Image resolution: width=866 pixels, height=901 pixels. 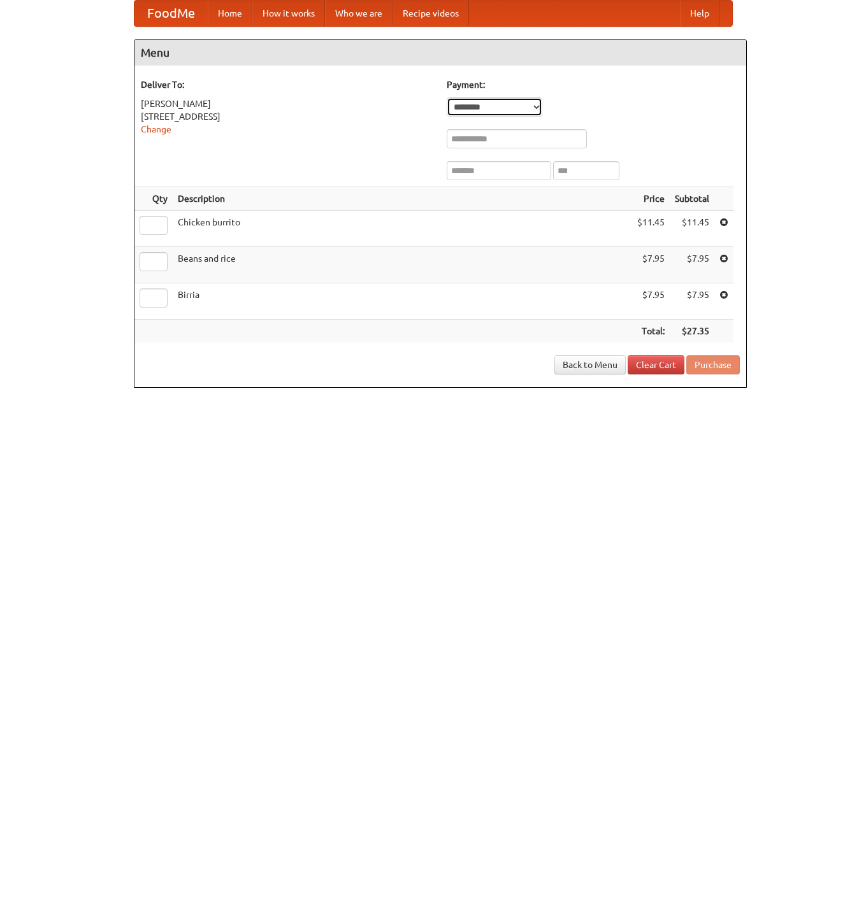 I want to click on a: Who we are, so click(x=359, y=13).